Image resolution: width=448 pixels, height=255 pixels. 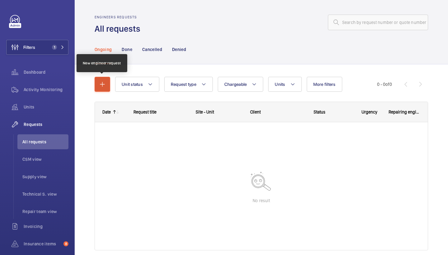 What do you see at coordinates (152, 49) in the screenshot?
I see `p: Cancelled` at bounding box center [152, 49].